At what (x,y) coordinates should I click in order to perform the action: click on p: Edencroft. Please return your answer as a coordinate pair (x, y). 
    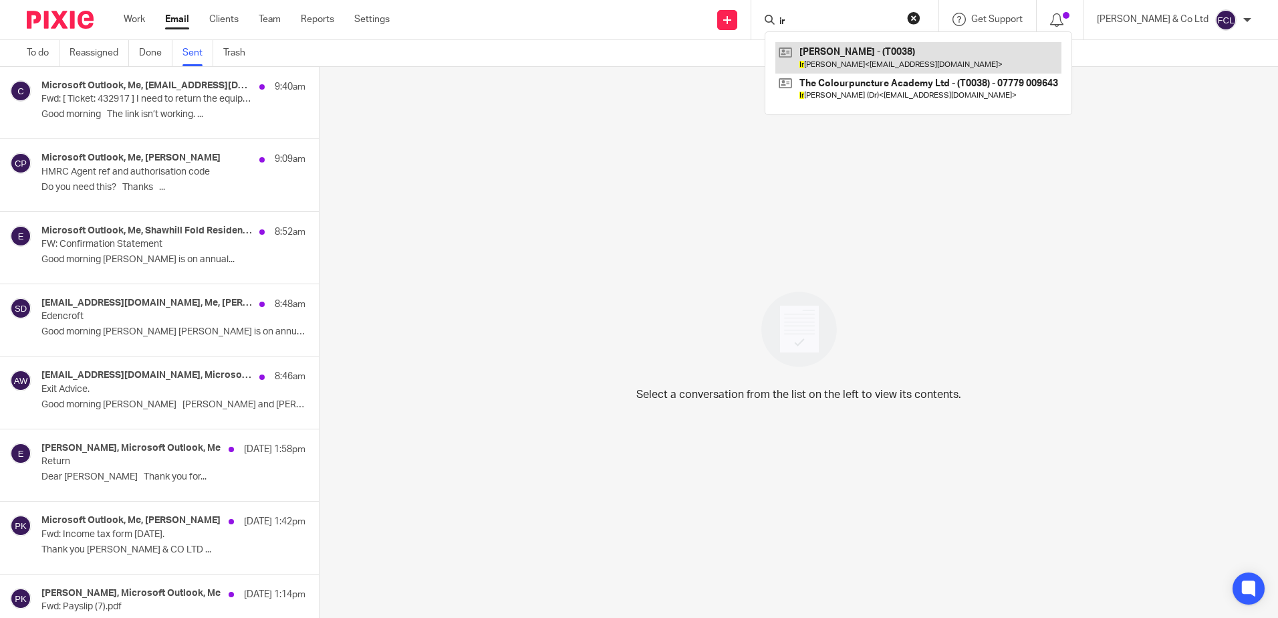
    Looking at the image, I should click on (147, 316).